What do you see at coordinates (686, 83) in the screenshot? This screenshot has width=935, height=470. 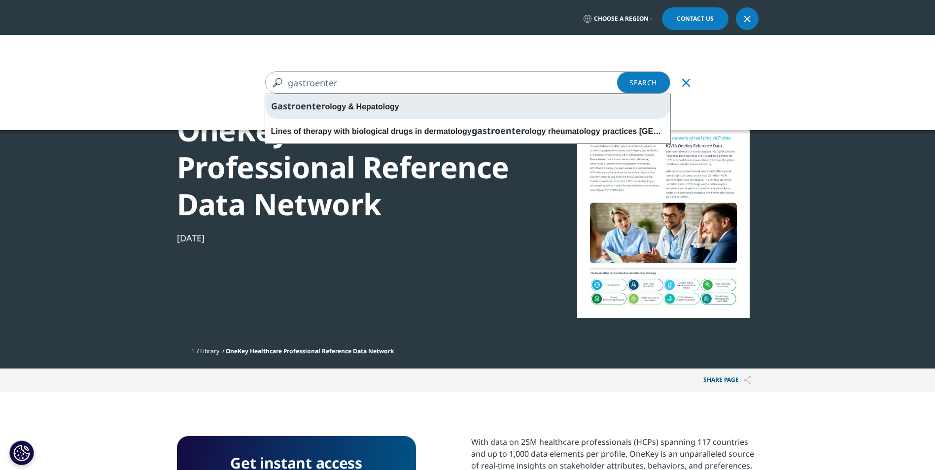 I see `svg: Clear` at bounding box center [686, 83].